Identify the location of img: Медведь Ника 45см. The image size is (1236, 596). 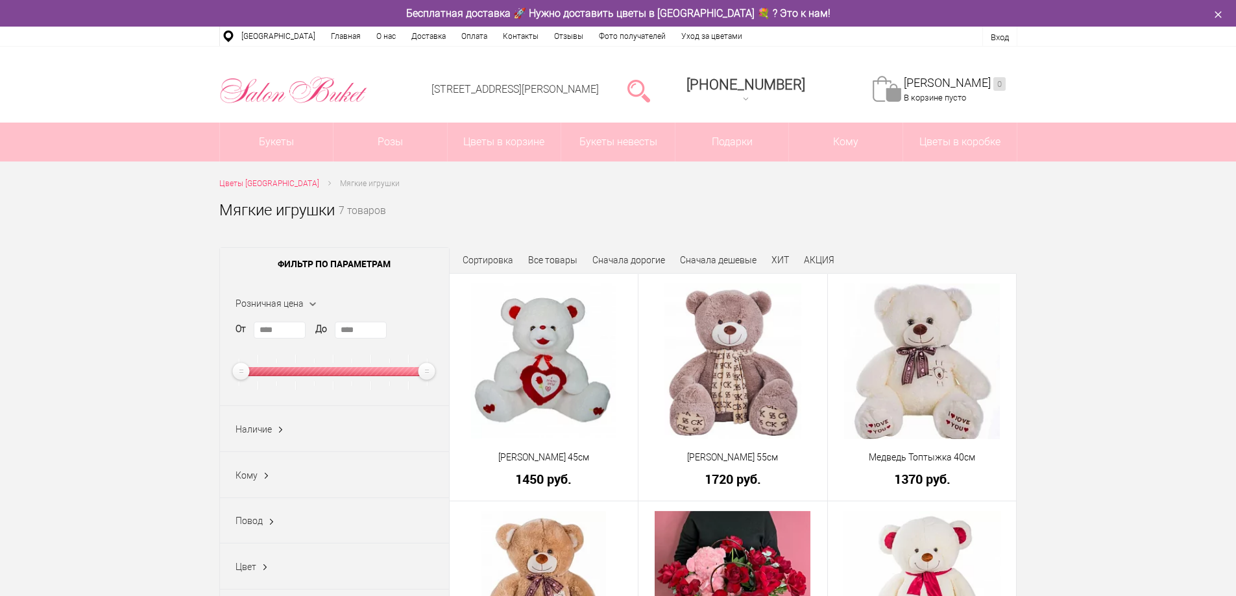
(543, 362).